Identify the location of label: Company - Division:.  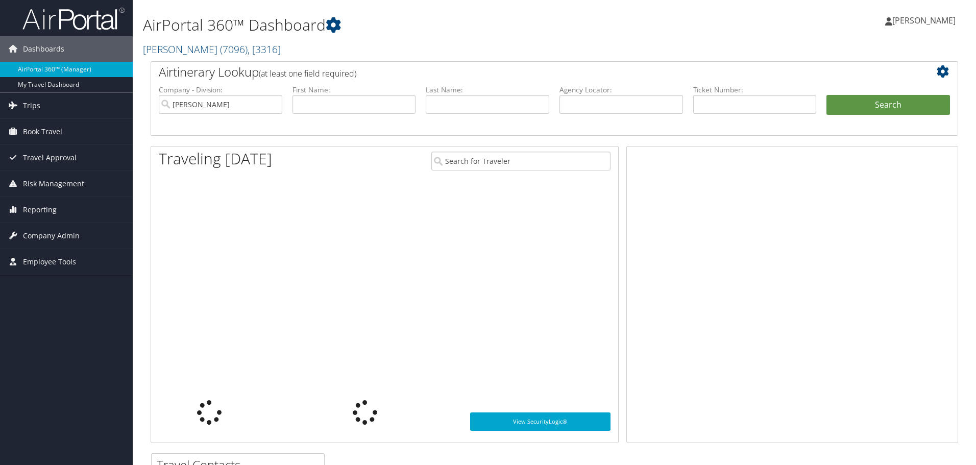
(221, 90).